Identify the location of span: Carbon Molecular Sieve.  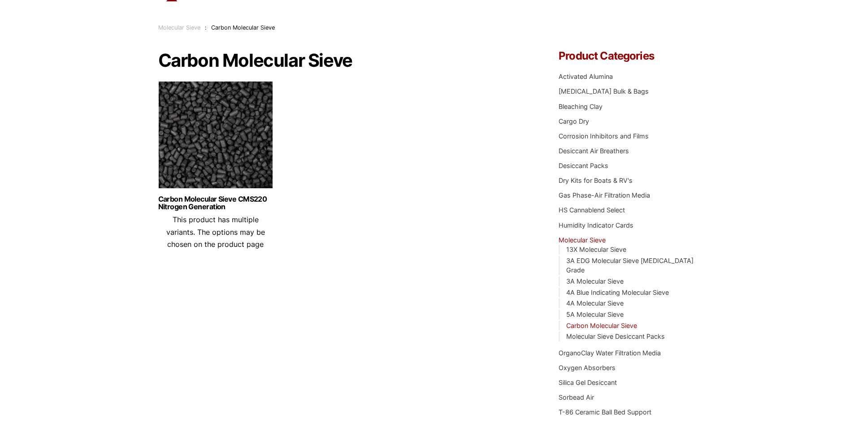
(243, 27).